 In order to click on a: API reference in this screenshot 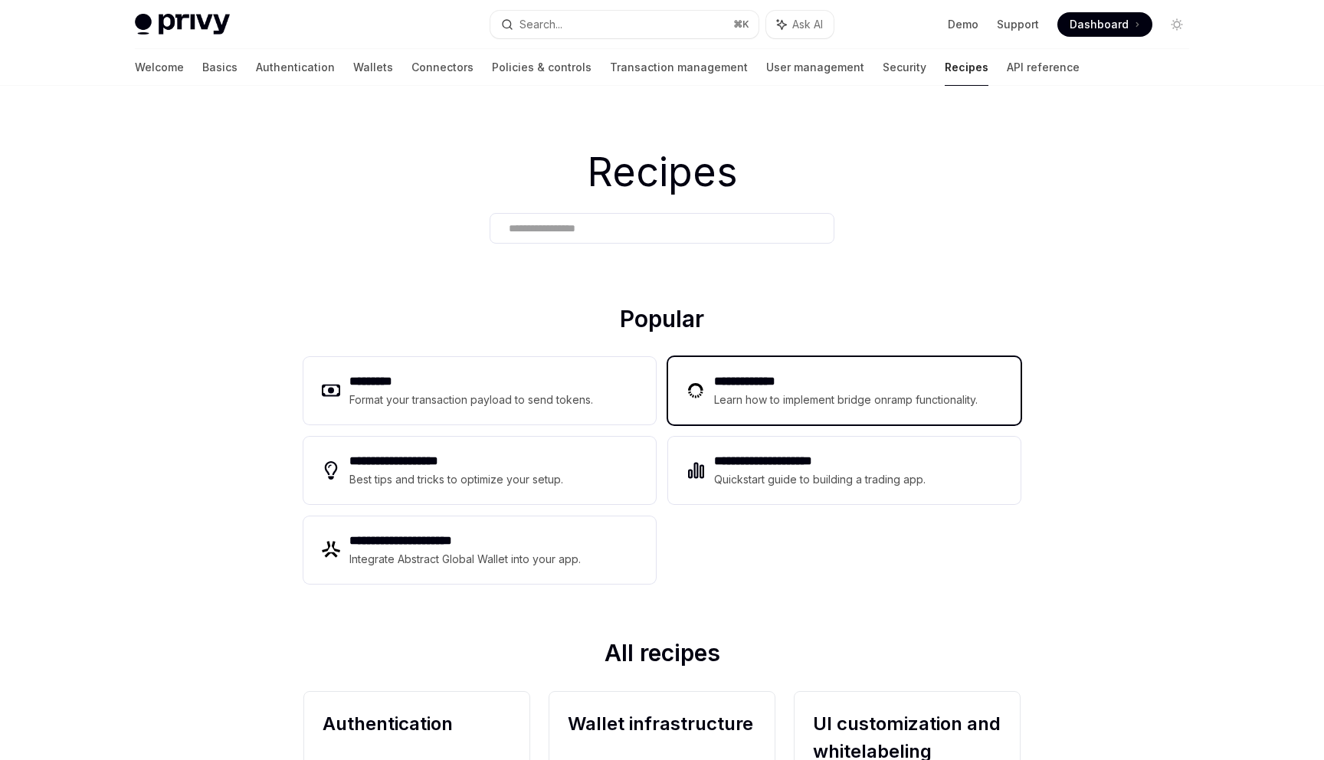, I will do `click(1043, 67)`.